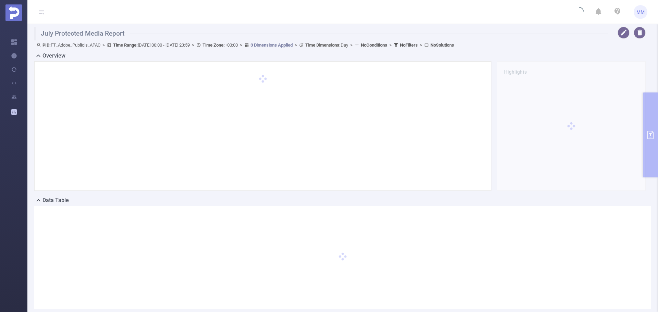 This screenshot has height=312, width=658. Describe the element at coordinates (39, 45) in the screenshot. I see `i: icon: user` at that location.